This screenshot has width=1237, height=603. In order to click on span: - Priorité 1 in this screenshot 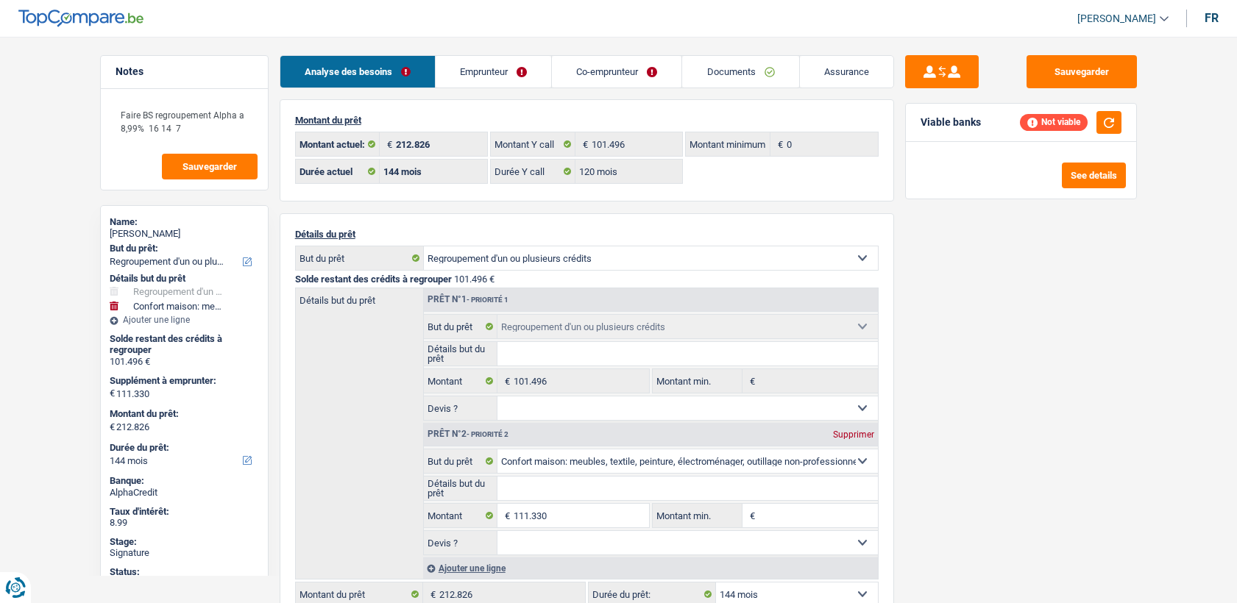, I will do `click(487, 299)`.